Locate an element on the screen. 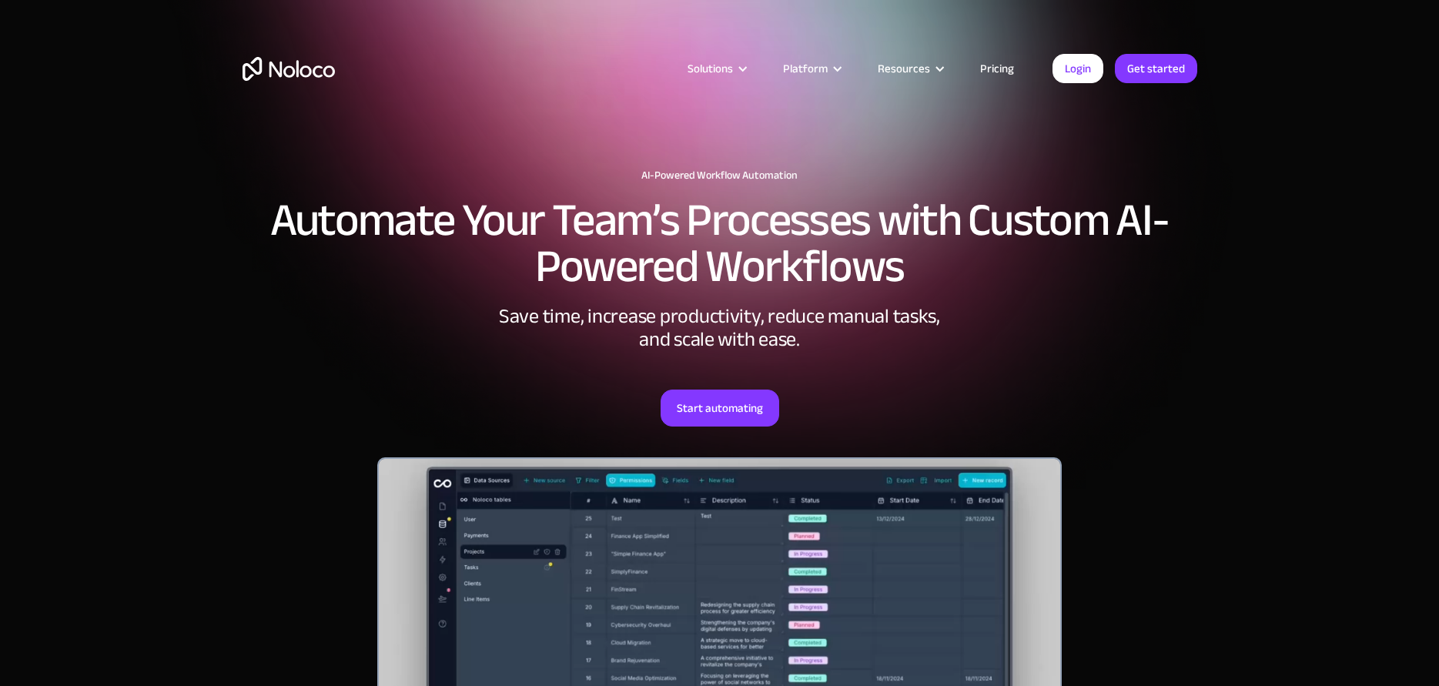  a: Login is located at coordinates (1078, 69).